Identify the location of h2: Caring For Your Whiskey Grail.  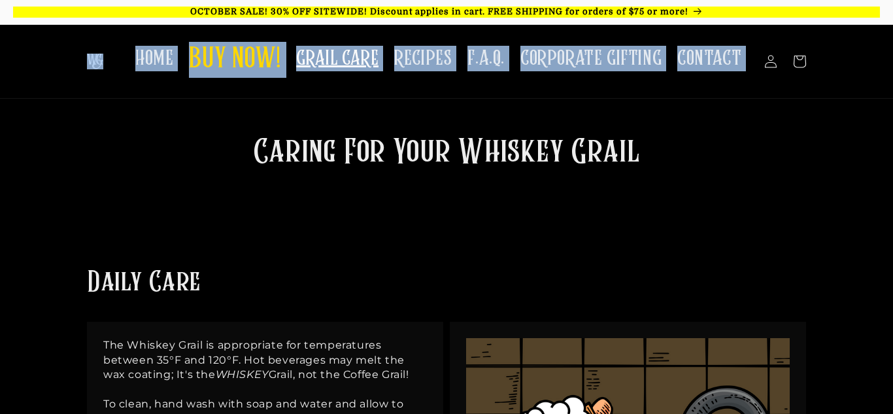
(447, 154).